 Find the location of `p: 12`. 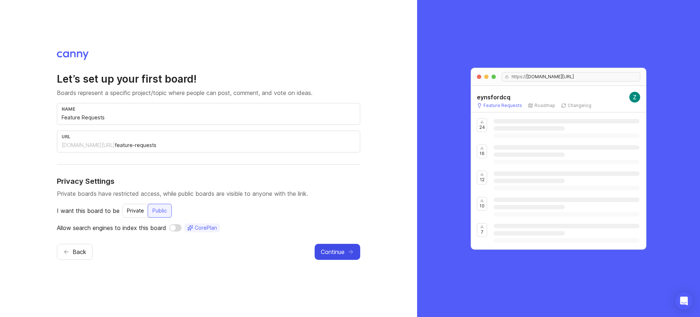

p: 12 is located at coordinates (482, 180).